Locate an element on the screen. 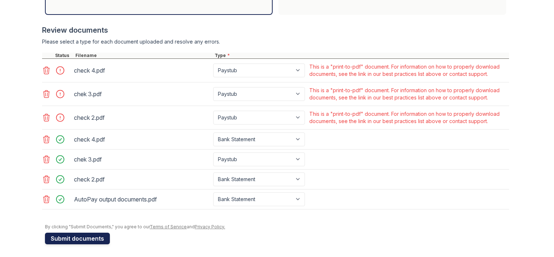 The height and width of the screenshot is (257, 554). div: AutoPay output documents.pdf is located at coordinates (142, 199).